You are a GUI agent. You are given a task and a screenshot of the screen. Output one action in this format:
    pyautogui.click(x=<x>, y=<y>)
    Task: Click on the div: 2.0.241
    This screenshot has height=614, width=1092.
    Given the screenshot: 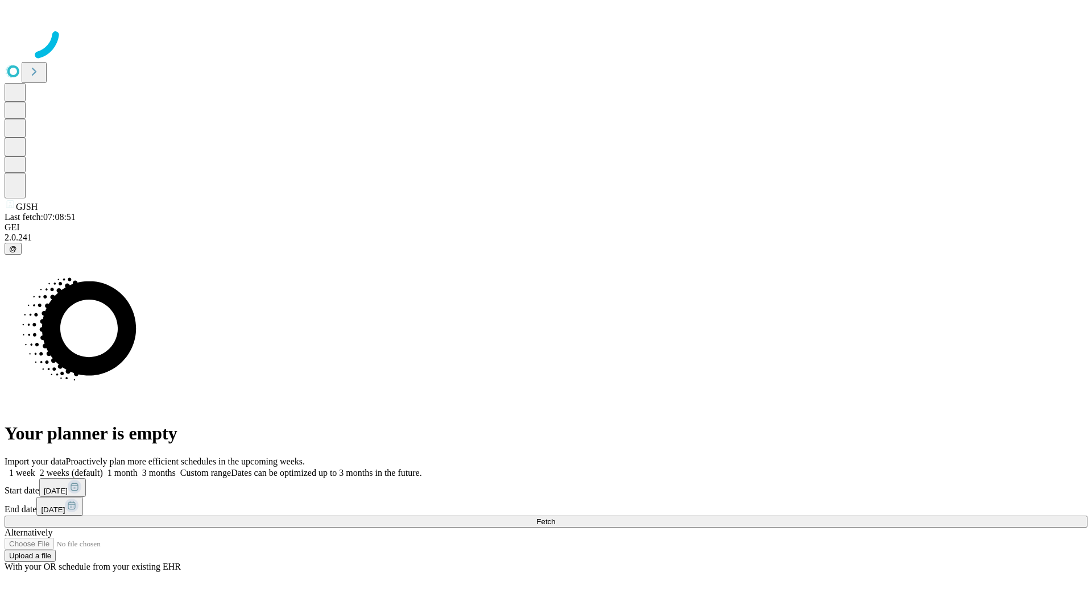 What is the action you would take?
    pyautogui.click(x=546, y=238)
    